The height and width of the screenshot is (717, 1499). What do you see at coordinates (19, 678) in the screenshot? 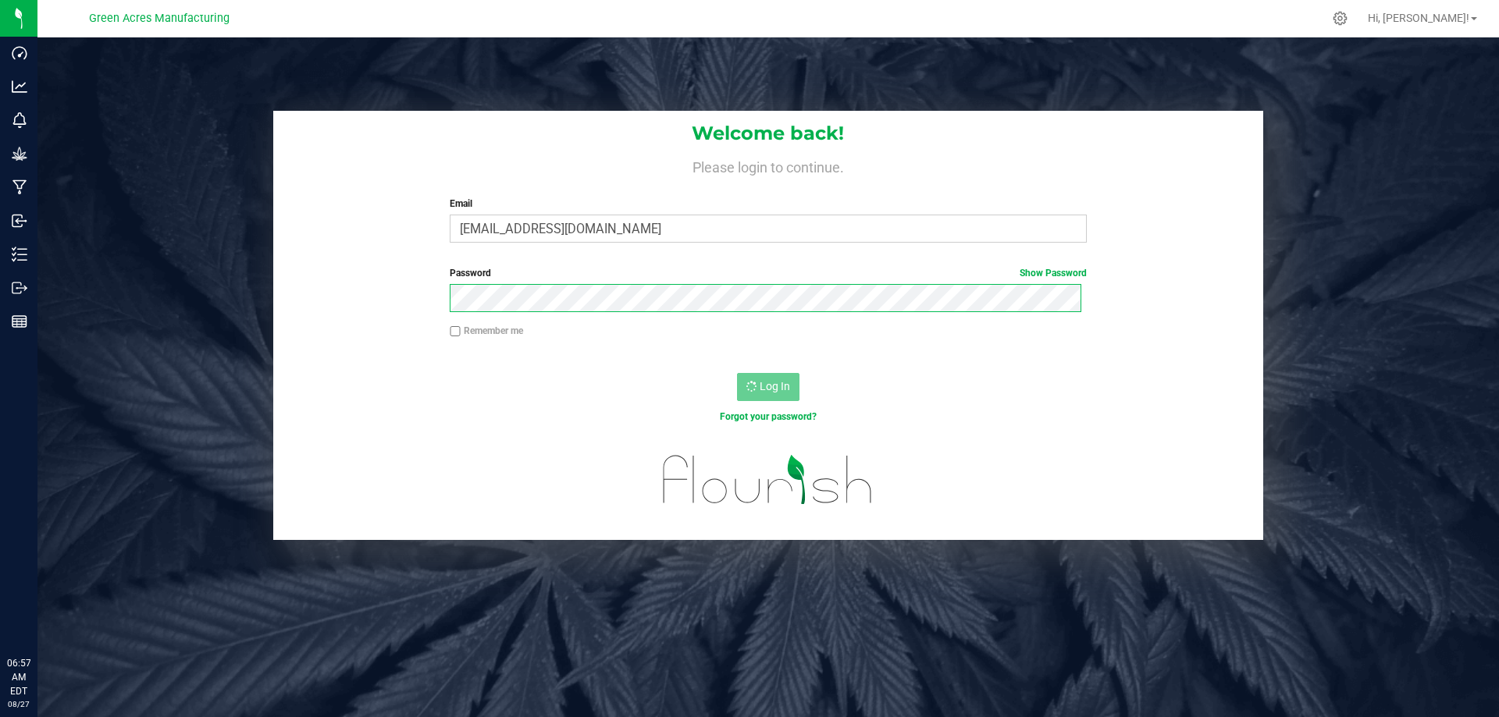
I see `p: 06:57 AM EDT` at bounding box center [19, 678].